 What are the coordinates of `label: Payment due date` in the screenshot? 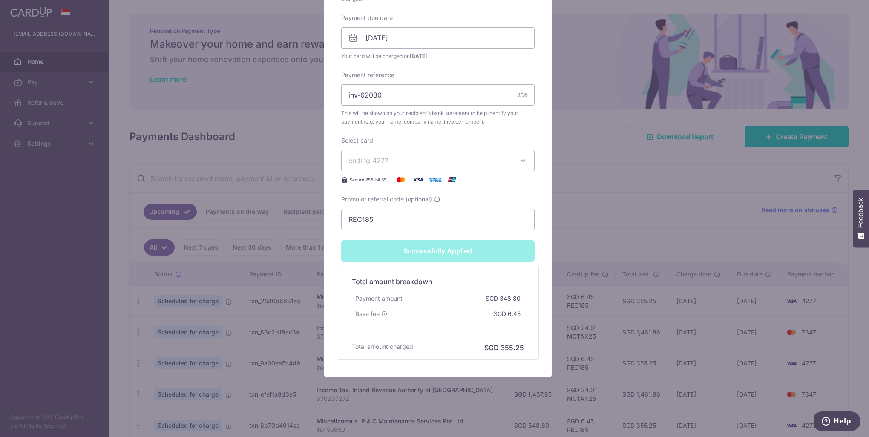 It's located at (367, 18).